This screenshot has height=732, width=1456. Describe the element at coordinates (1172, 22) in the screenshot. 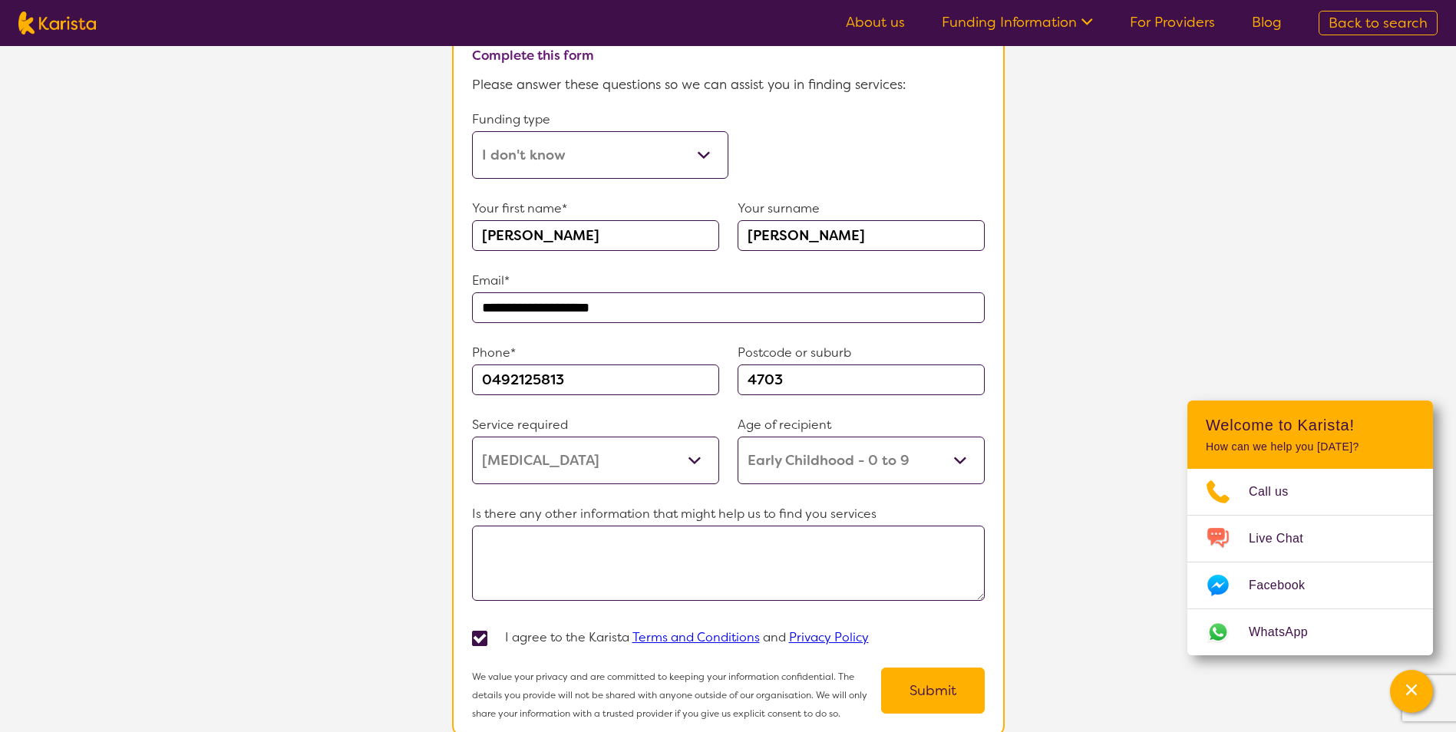

I see `a: For Providers` at that location.